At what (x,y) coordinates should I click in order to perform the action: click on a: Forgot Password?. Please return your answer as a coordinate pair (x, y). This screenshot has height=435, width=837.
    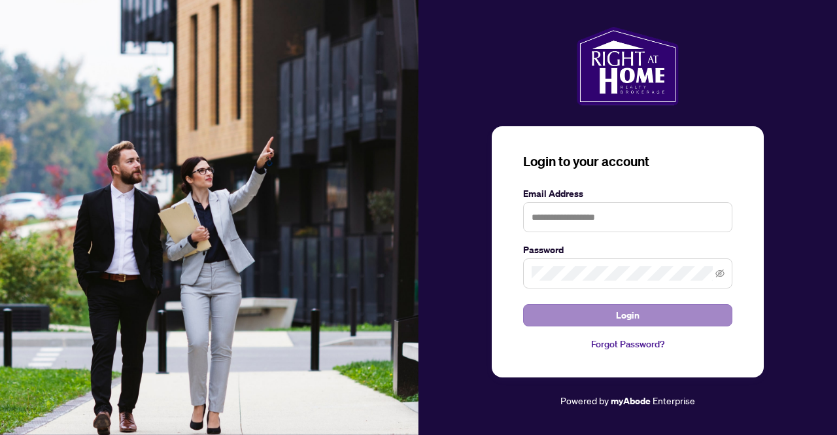
    Looking at the image, I should click on (628, 344).